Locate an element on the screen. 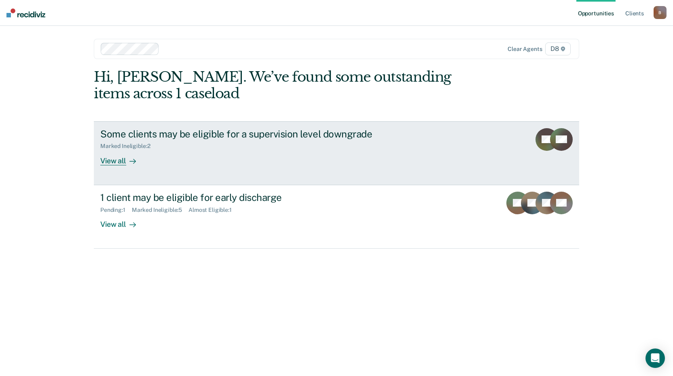 The image size is (673, 376). a: 1 client may be eligible for early dischargePending:1Marked Ineligible:5Almost Eligible:1View all is located at coordinates (336, 217).